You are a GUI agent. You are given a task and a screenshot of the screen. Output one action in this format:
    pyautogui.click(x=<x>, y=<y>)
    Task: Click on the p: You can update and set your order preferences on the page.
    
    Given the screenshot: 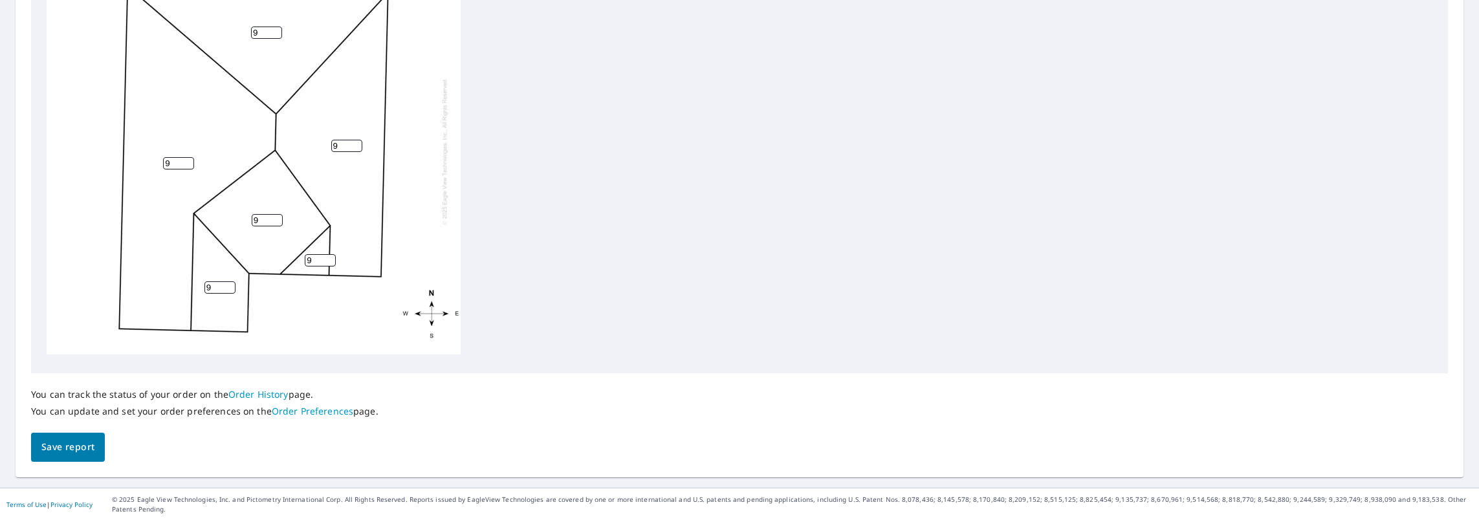 What is the action you would take?
    pyautogui.click(x=204, y=412)
    